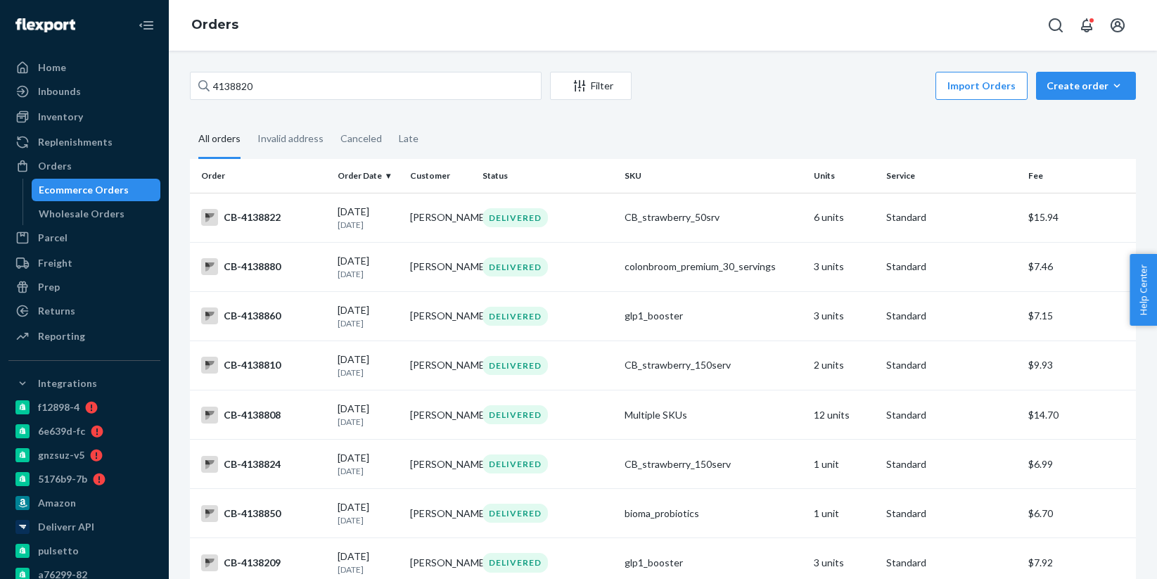 The image size is (1157, 579). What do you see at coordinates (1143, 290) in the screenshot?
I see `button: Help Center` at bounding box center [1143, 290].